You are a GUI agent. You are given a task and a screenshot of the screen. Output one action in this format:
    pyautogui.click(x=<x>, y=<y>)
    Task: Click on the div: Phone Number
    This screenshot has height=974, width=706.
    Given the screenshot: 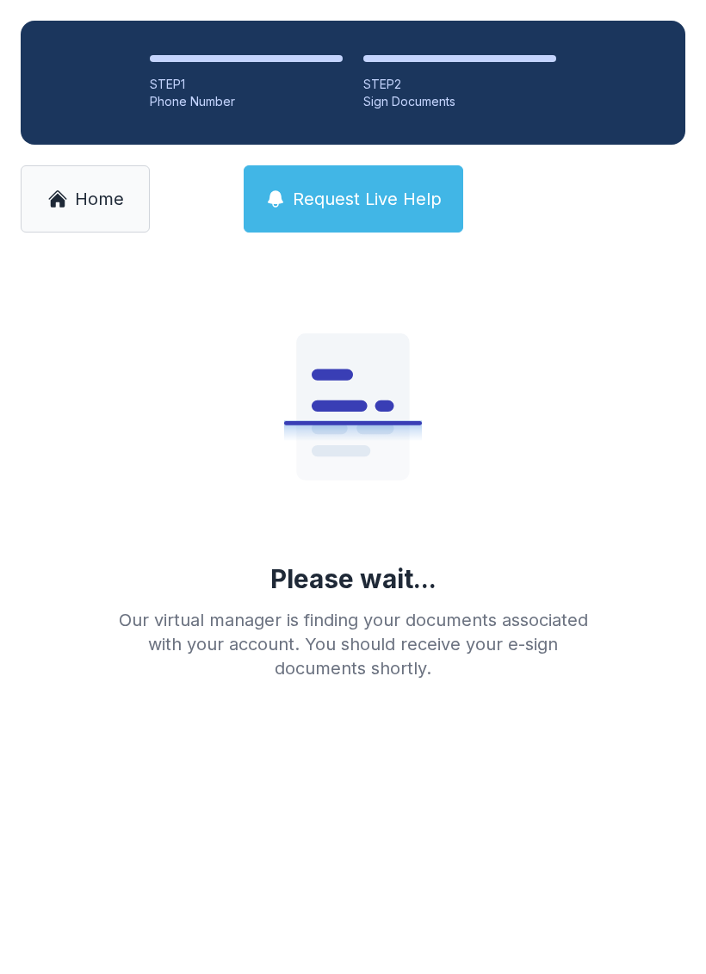 What is the action you would take?
    pyautogui.click(x=246, y=102)
    